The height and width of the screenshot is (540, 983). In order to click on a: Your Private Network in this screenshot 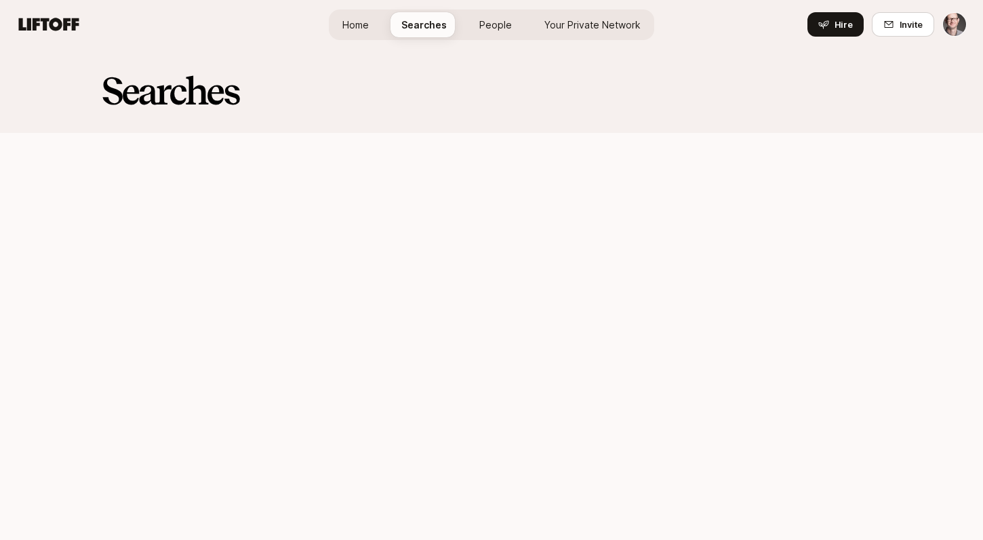, I will do `click(593, 24)`.